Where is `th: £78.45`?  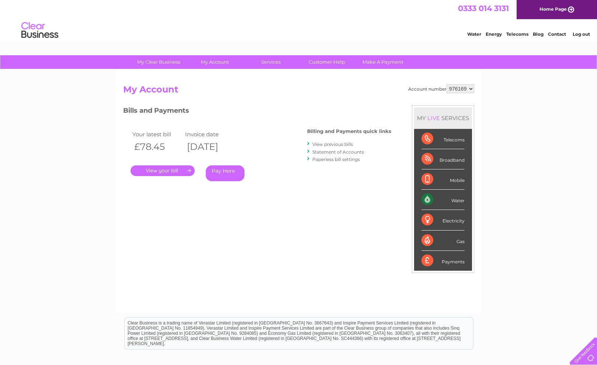
th: £78.45 is located at coordinates (157, 147).